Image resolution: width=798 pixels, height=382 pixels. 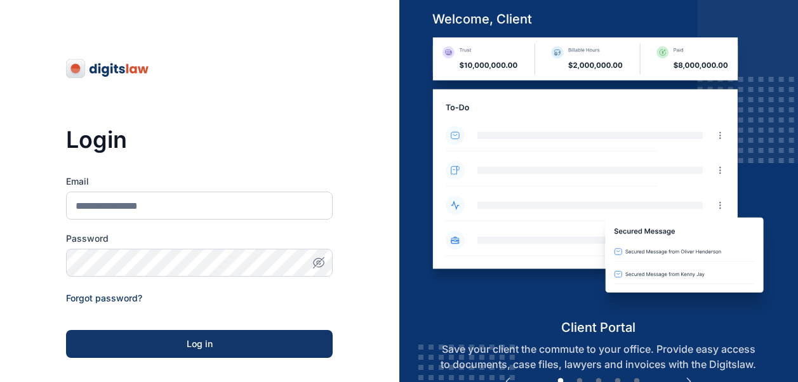 I want to click on button: Log in, so click(x=199, y=344).